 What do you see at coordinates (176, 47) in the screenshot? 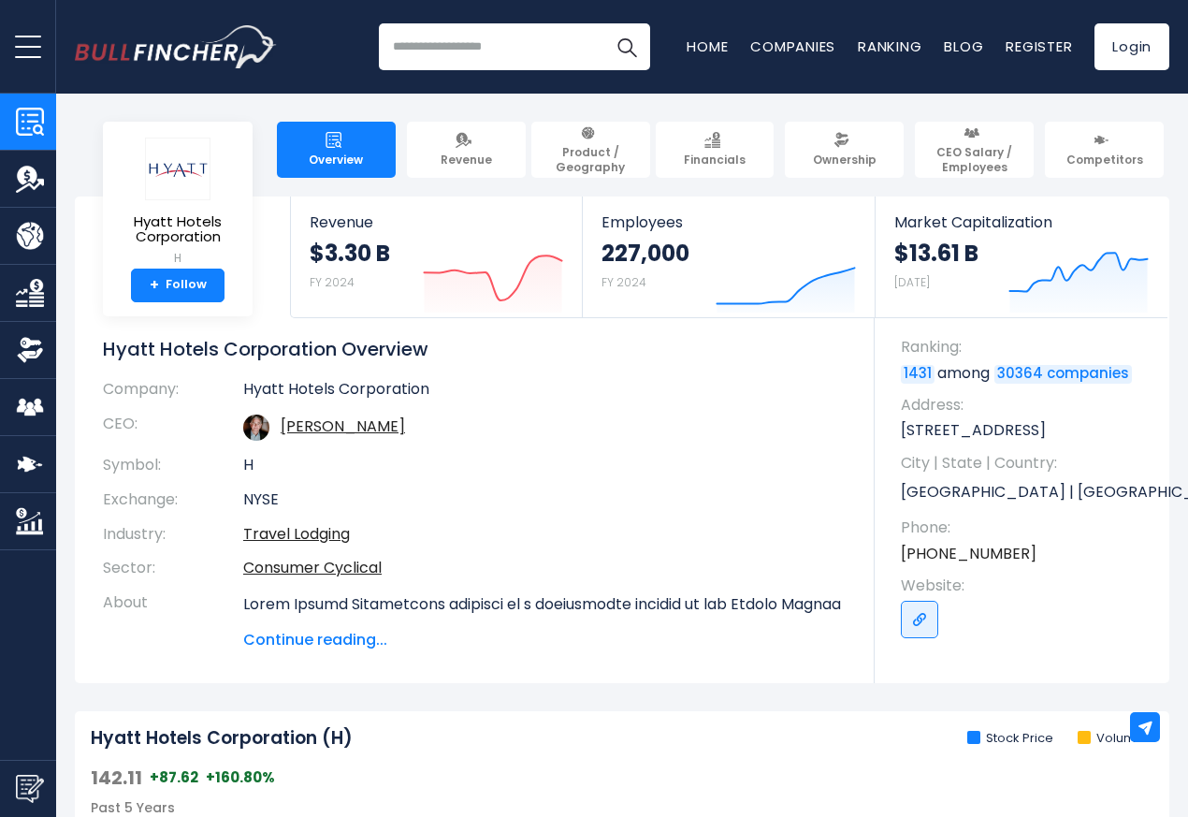
I see `img: Bullfincher logo` at bounding box center [176, 47].